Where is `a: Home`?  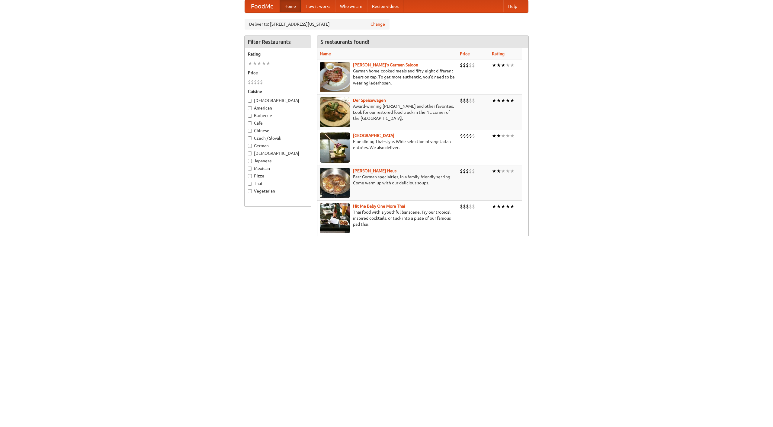 a: Home is located at coordinates (290, 6).